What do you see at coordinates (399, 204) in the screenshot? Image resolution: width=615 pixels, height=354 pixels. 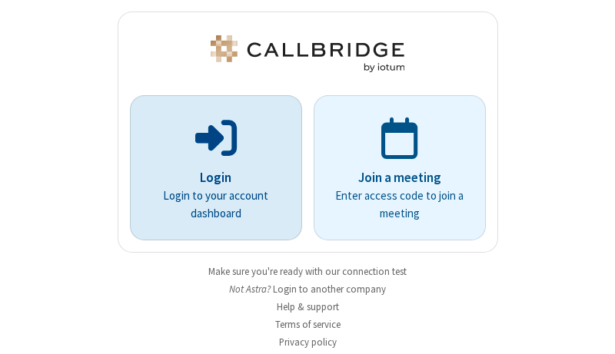 I see `p: Enter access code to join a meeting` at bounding box center [399, 204].